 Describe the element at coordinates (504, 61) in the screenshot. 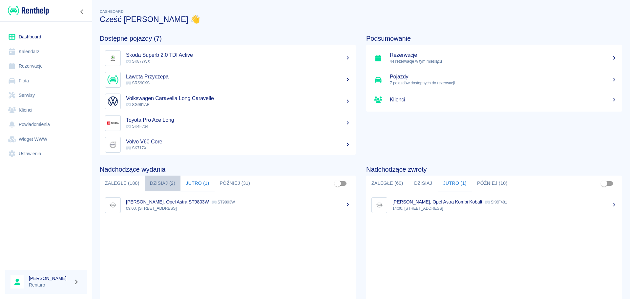

I see `p: 44 rezerwacje w tym miesiącu` at that location.